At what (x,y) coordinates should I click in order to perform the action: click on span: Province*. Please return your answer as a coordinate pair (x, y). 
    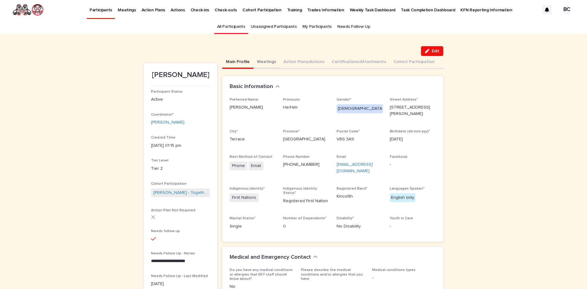
    Looking at the image, I should click on (292, 132).